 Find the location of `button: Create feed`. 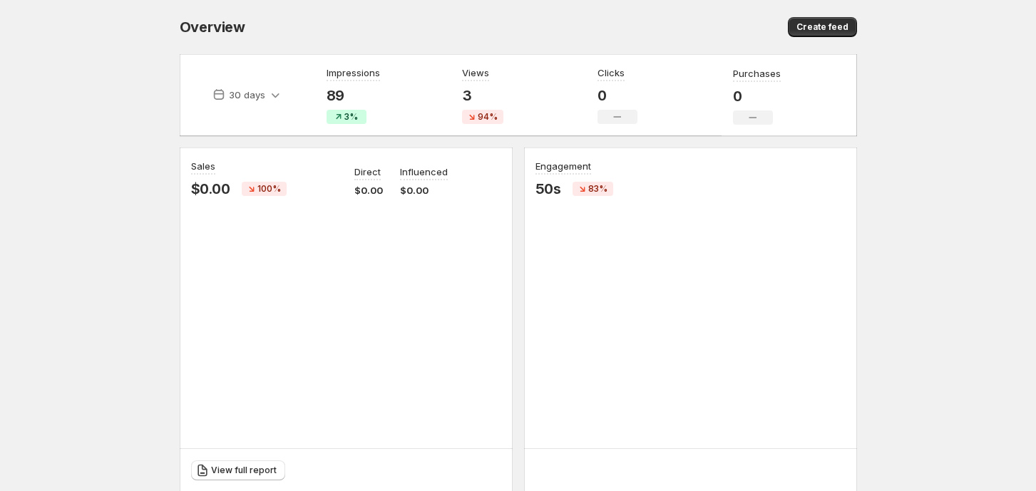

button: Create feed is located at coordinates (822, 27).